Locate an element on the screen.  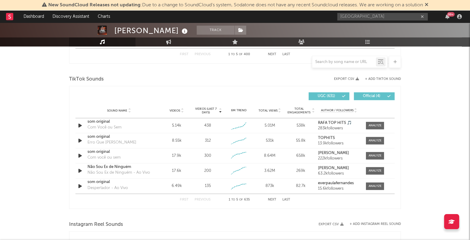
strong: TOPHITS is located at coordinates (326, 138).